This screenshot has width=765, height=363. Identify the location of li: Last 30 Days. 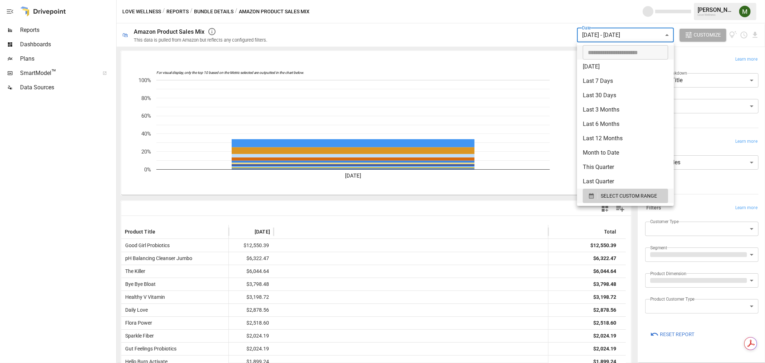
(625, 95).